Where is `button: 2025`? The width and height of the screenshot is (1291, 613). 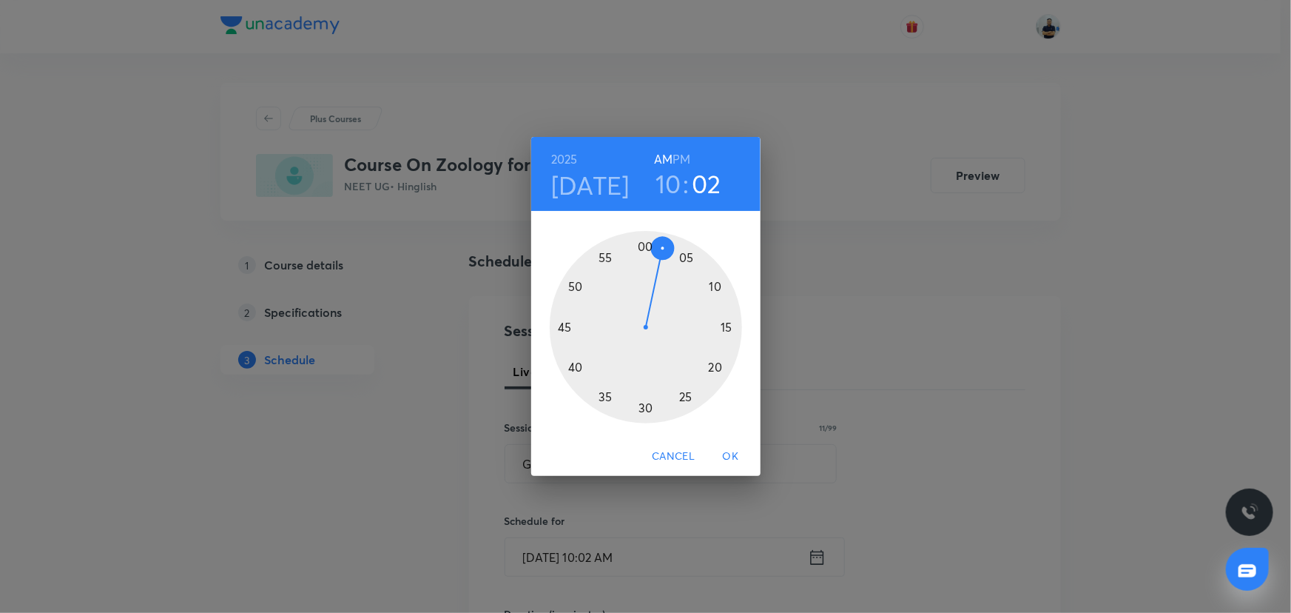
button: 2025 is located at coordinates (564, 159).